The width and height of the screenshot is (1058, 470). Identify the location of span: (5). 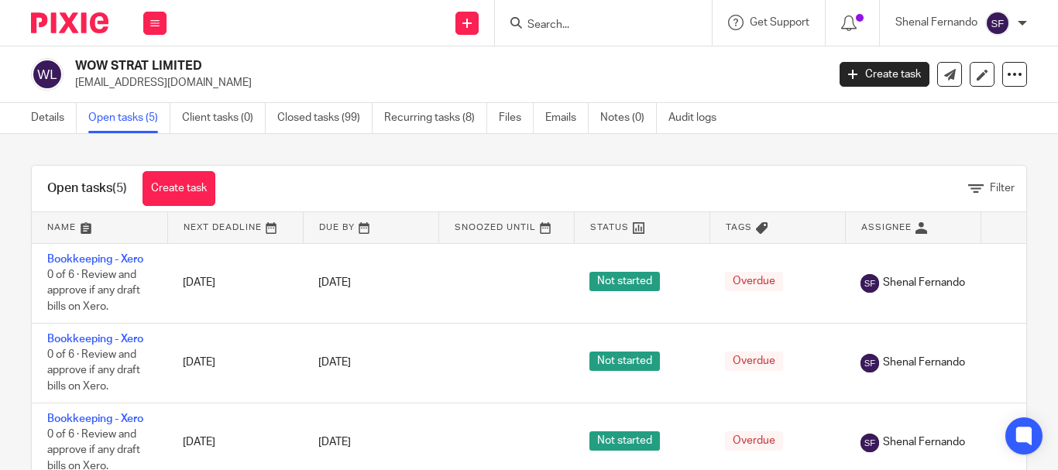
(119, 188).